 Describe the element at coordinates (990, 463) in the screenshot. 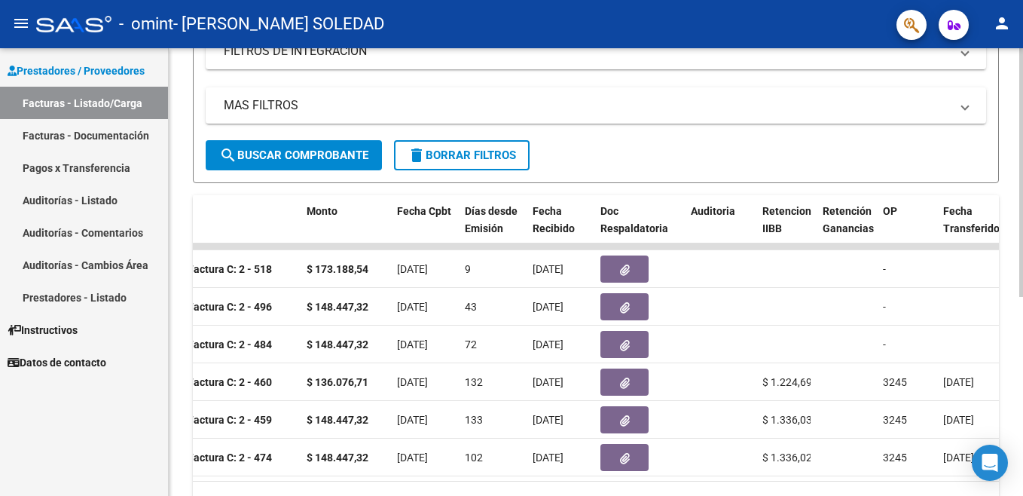

I see `div: Open Intercom Messenger` at that location.